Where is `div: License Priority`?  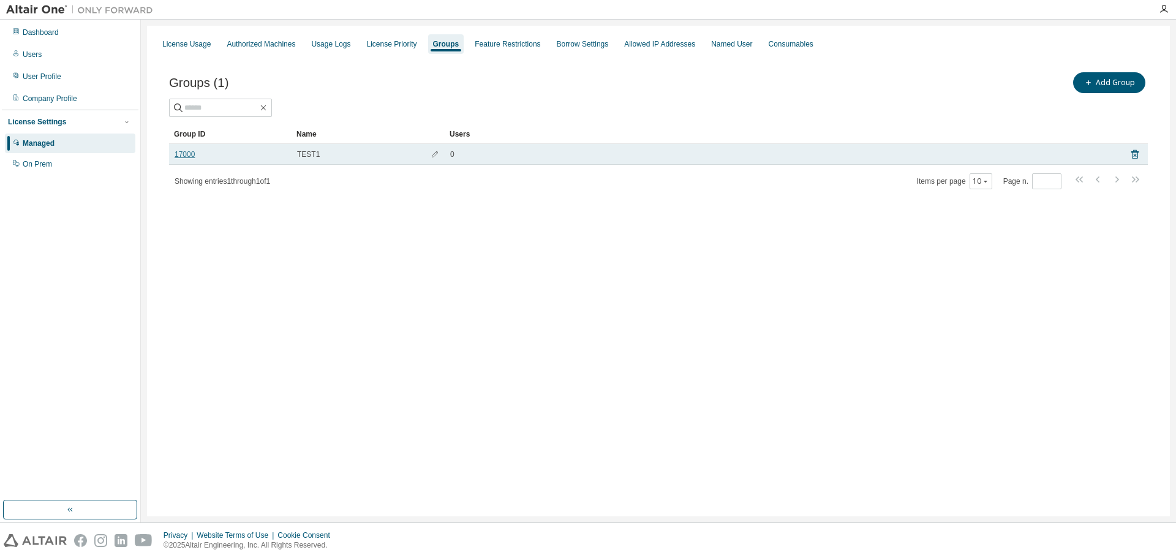 div: License Priority is located at coordinates (392, 44).